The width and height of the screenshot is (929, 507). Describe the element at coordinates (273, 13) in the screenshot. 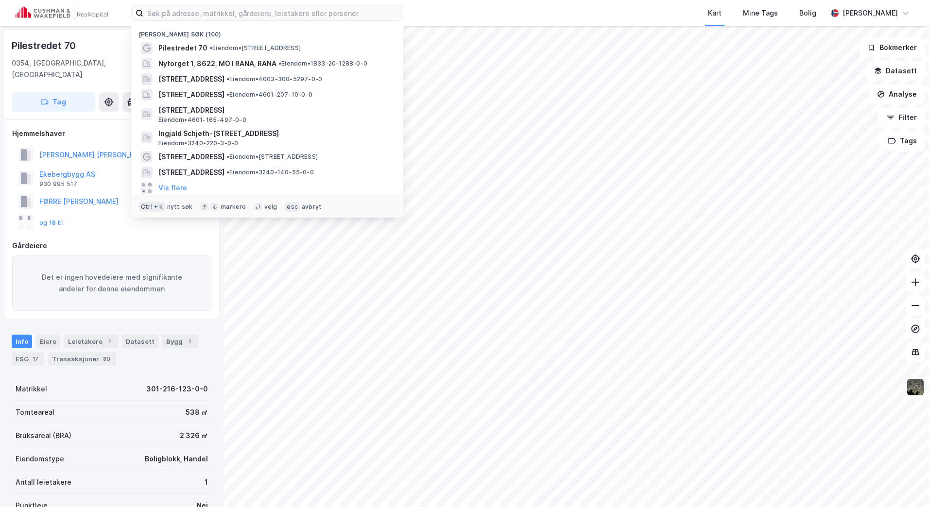

I see `input: Søk på adresse, matrikkel, gårdeiere, leietakere eller personer` at that location.